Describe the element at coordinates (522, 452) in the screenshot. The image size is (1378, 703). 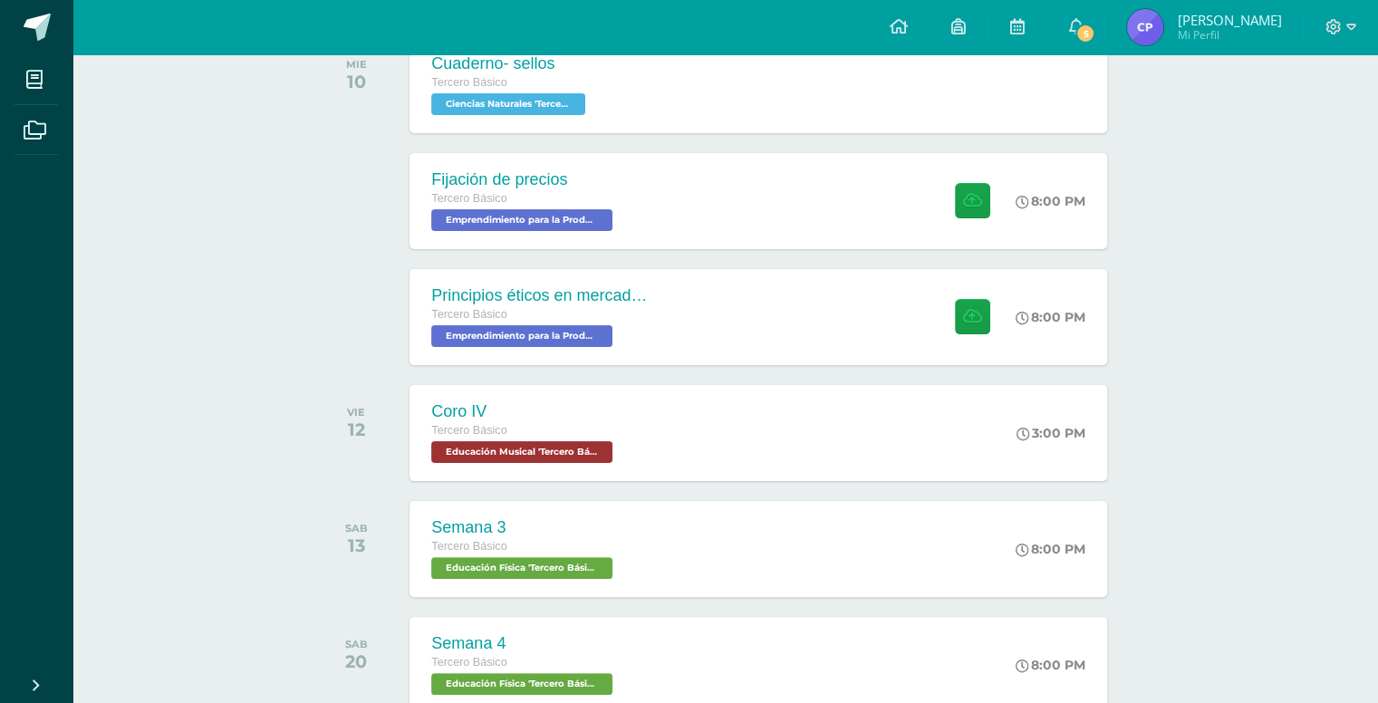
I see `span: Educación Musical 'Tercero Básico A'` at that location.